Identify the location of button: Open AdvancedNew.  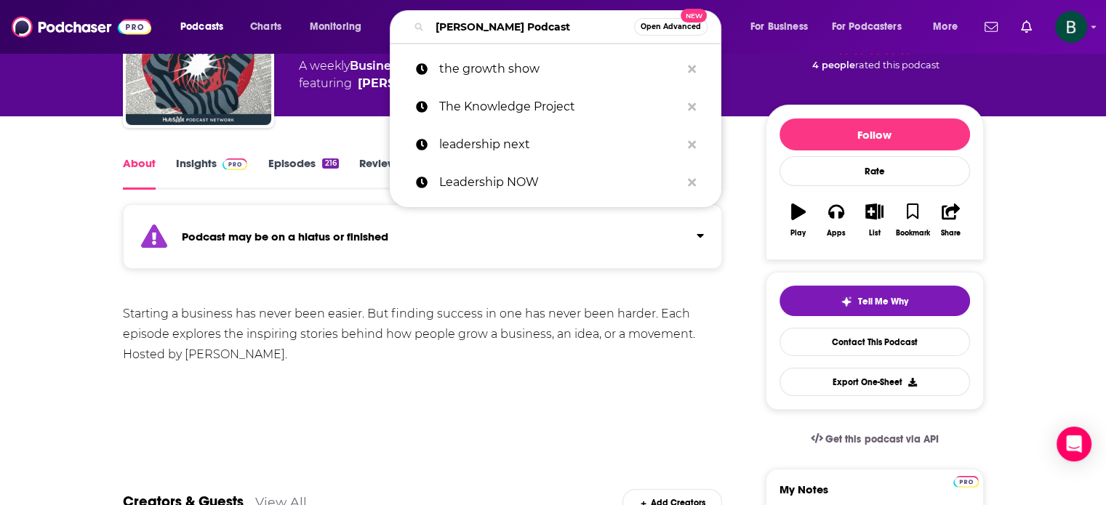
(670, 27).